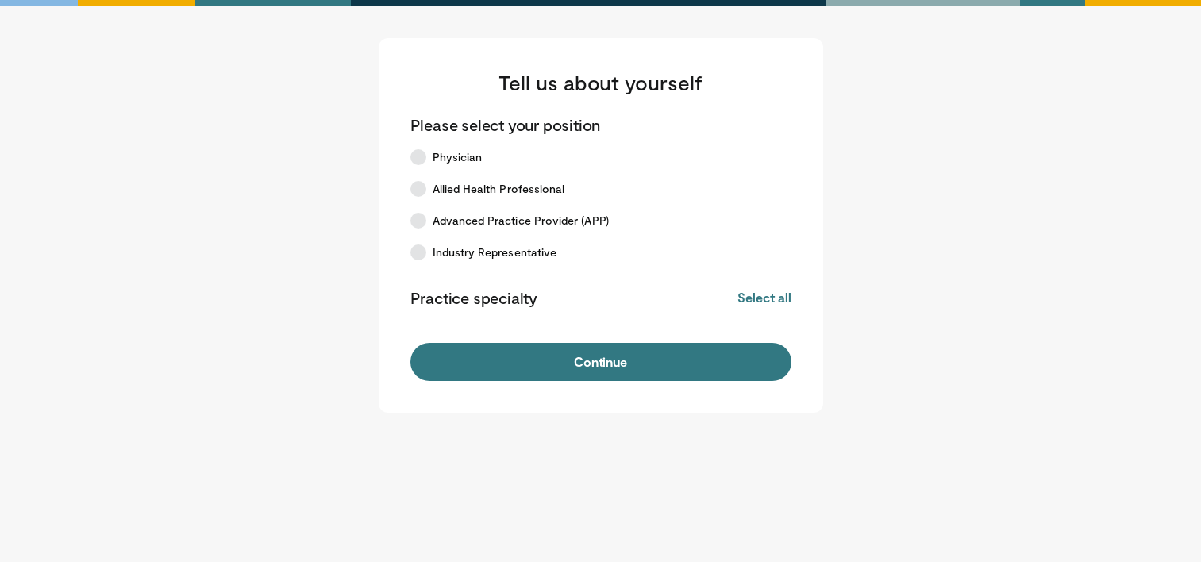 The width and height of the screenshot is (1201, 562). I want to click on h3: Tell us about yourself, so click(601, 83).